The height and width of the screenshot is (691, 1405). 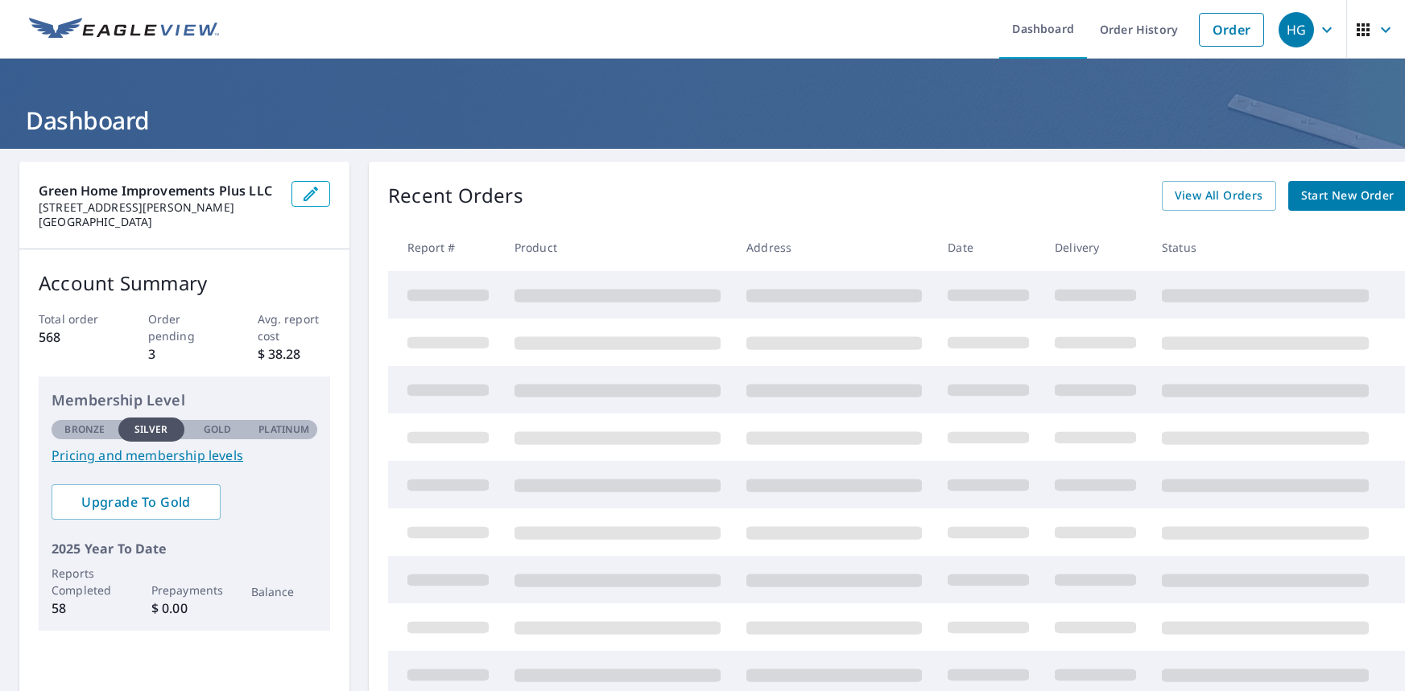 What do you see at coordinates (1095, 247) in the screenshot?
I see `th: Delivery` at bounding box center [1095, 247].